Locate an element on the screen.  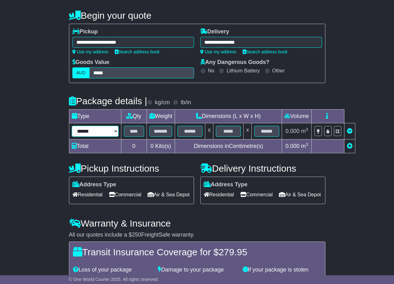
span: 279.95 is located at coordinates (233, 252).